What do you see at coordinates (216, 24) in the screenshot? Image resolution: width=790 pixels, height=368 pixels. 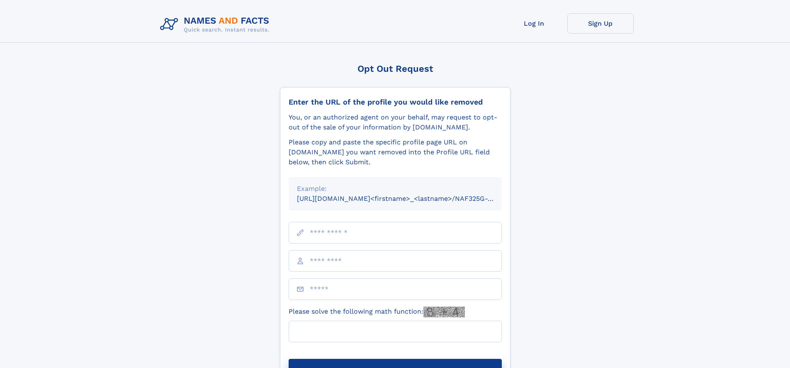 I see `img: Logo Names and Facts` at bounding box center [216, 24].